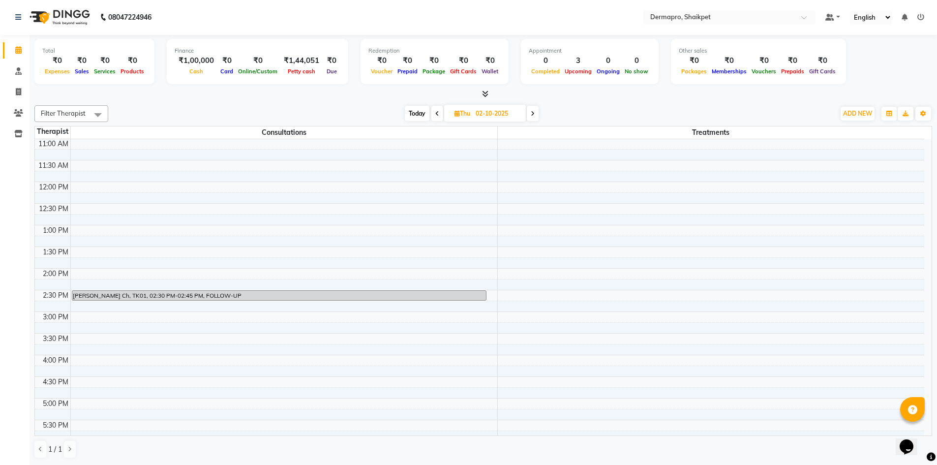 The width and height of the screenshot is (937, 465). Describe the element at coordinates (257, 51) in the screenshot. I see `div: Finance` at that location.